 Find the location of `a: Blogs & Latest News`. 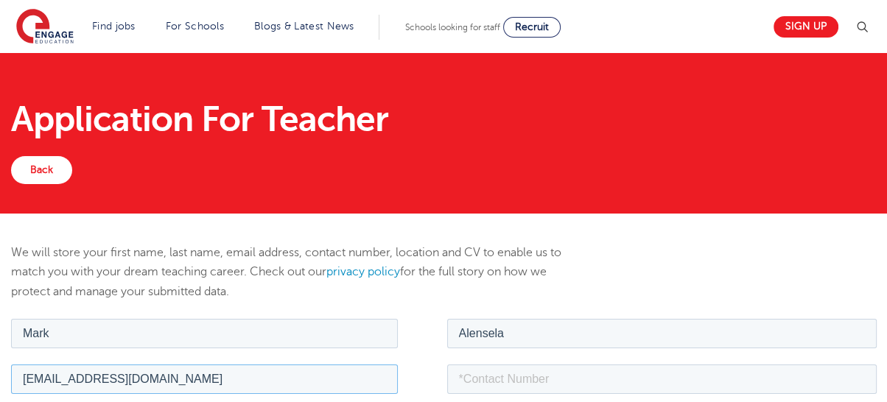

a: Blogs & Latest News is located at coordinates (304, 26).